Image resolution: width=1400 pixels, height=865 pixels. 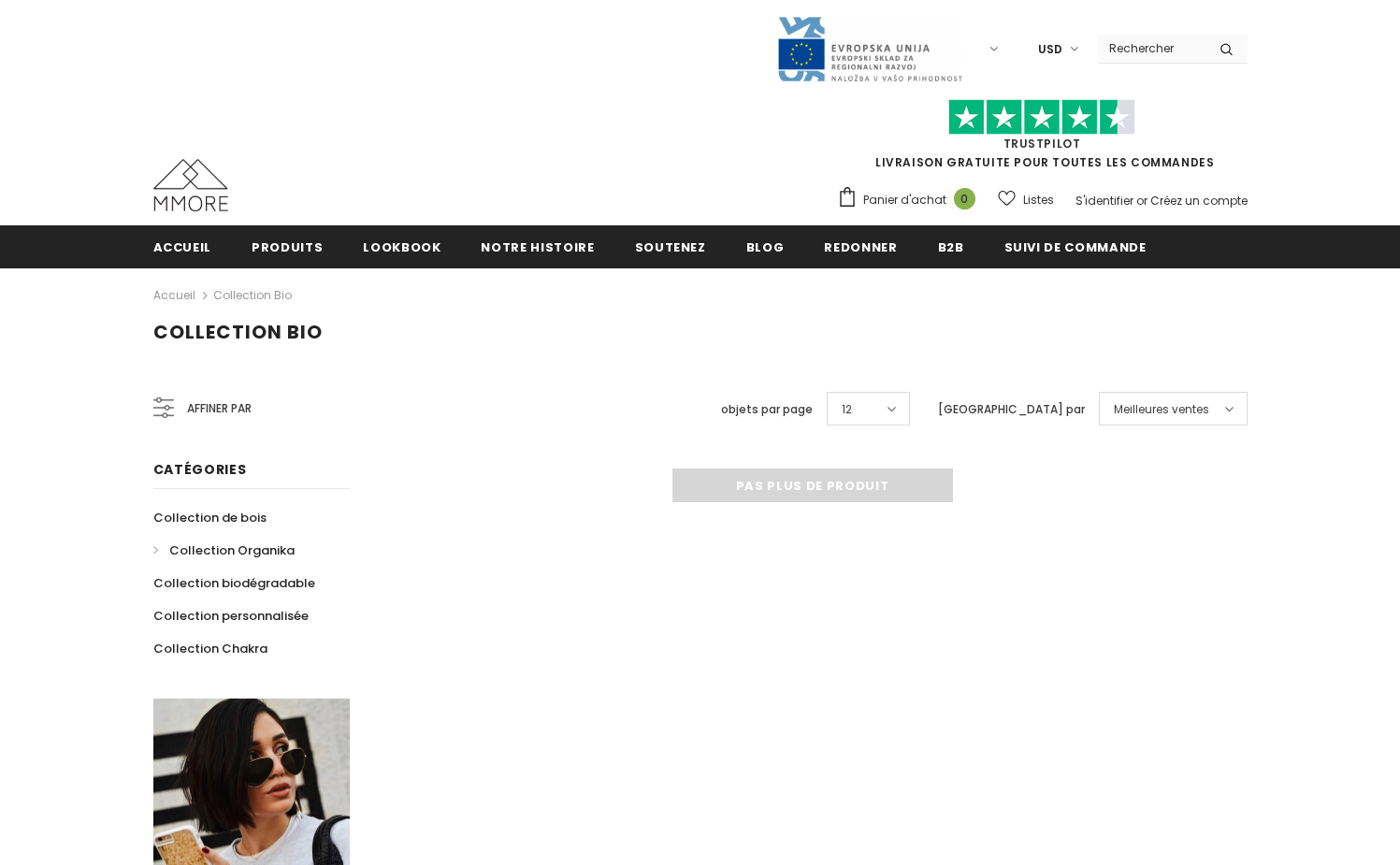 What do you see at coordinates (210, 648) in the screenshot?
I see `span: Collection Chakra` at bounding box center [210, 648].